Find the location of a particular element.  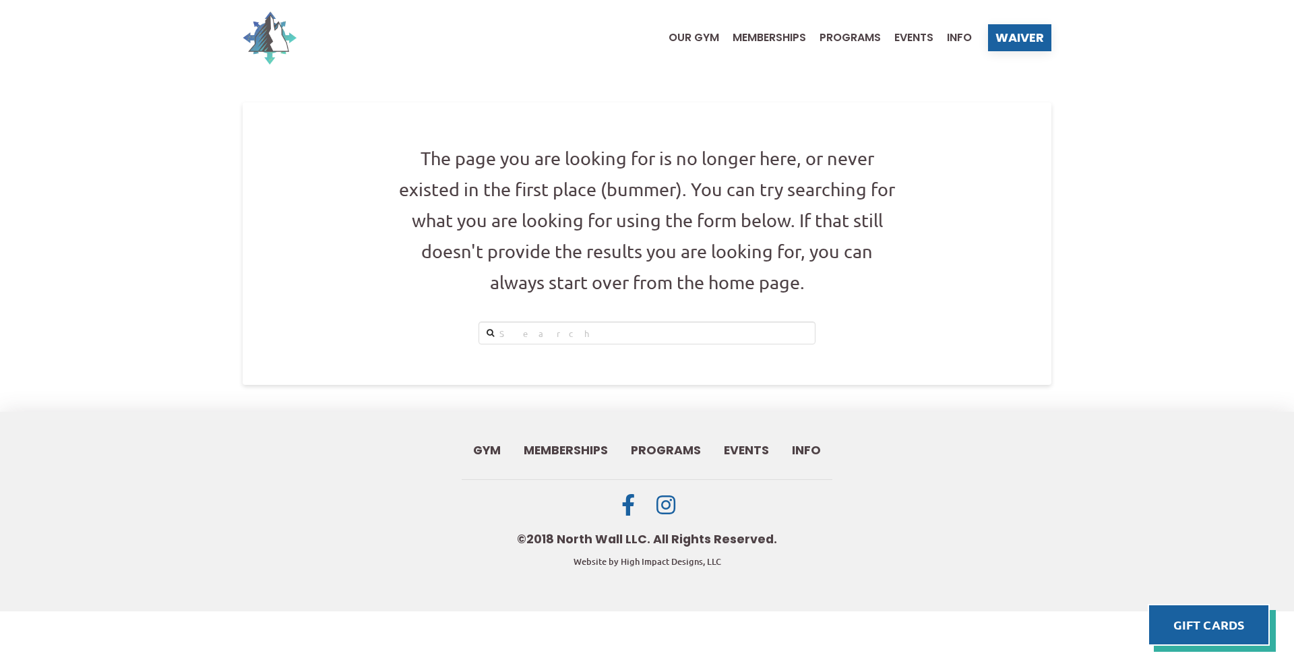

a: Gym is located at coordinates (487, 451).